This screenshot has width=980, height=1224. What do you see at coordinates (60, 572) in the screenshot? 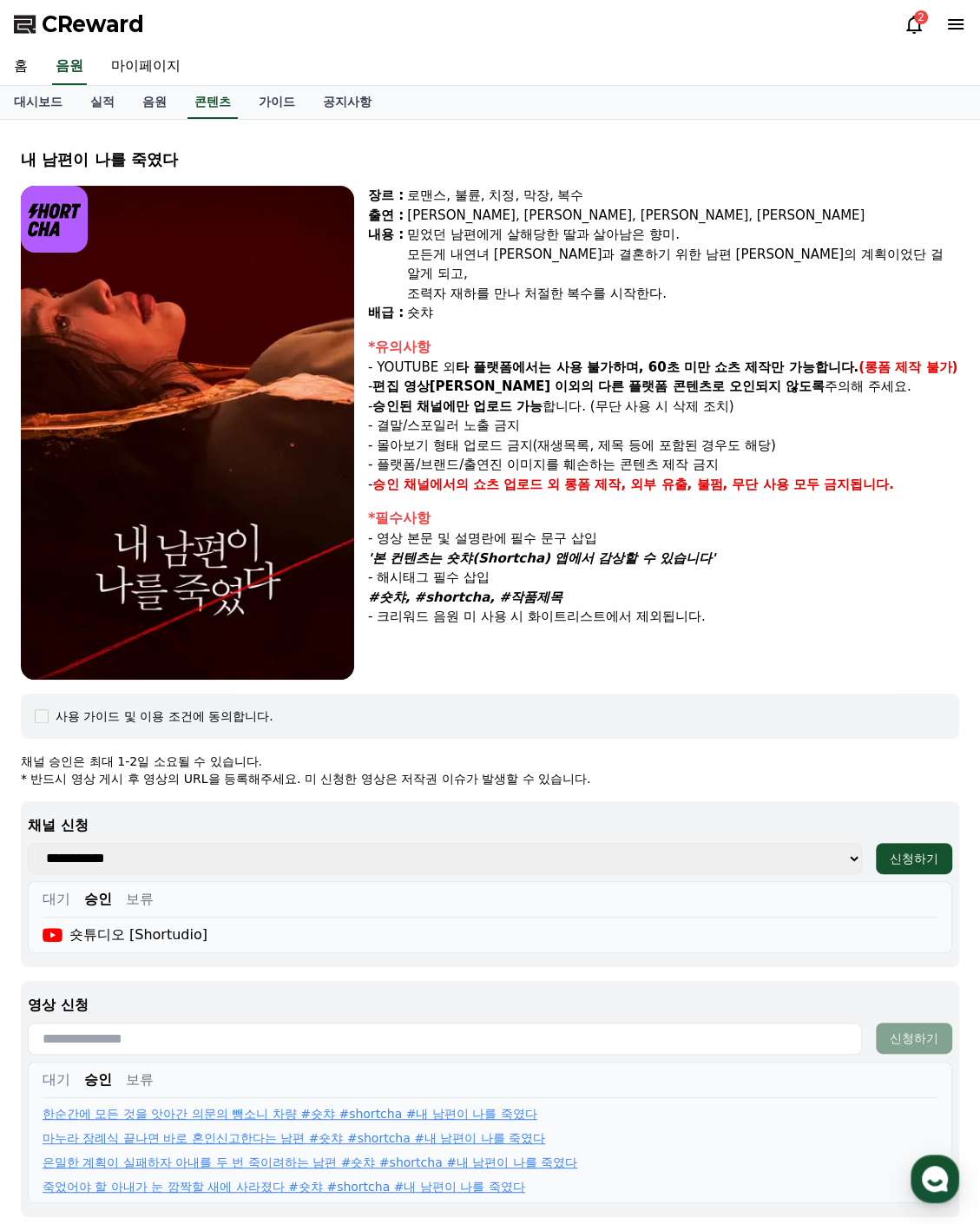
I see `a: 홈` at bounding box center [60, 572].